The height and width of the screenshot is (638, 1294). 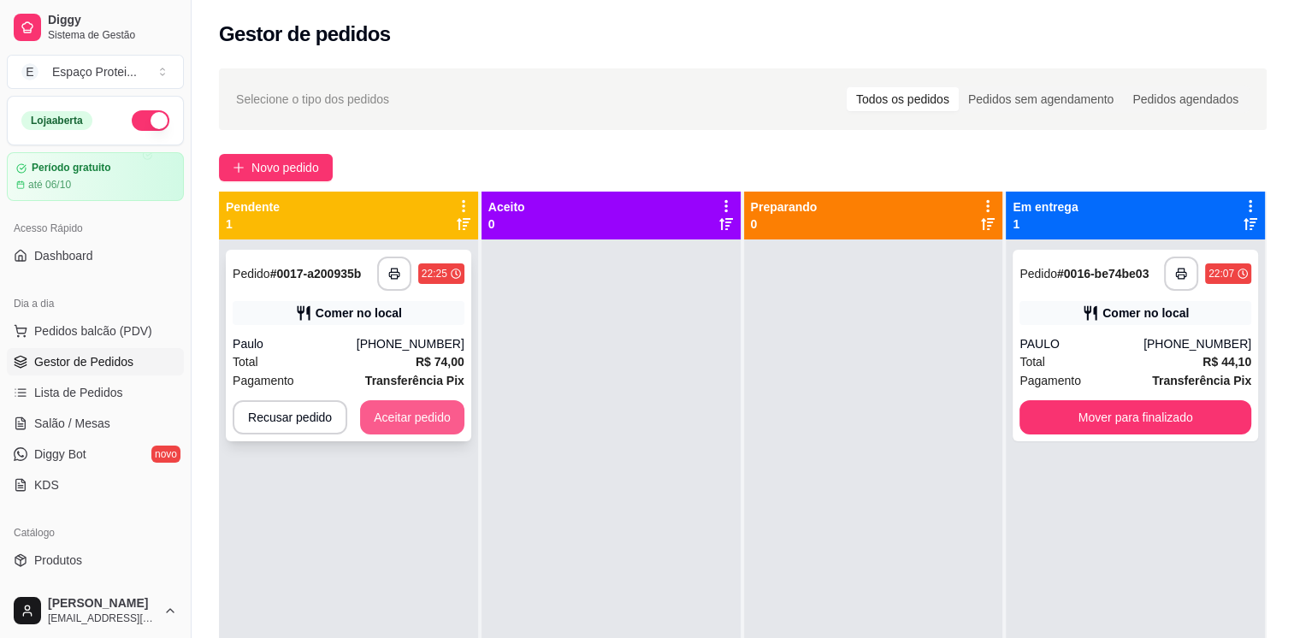 What do you see at coordinates (95, 176) in the screenshot?
I see `a: Período gratuitoaté 06/10` at bounding box center [95, 176].